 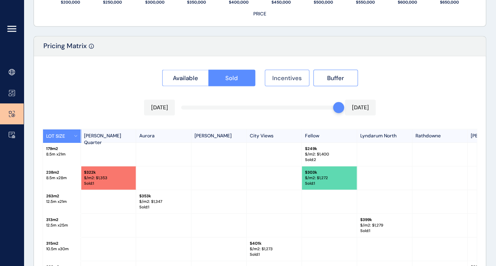 I want to click on p: $ 303k, so click(x=329, y=172).